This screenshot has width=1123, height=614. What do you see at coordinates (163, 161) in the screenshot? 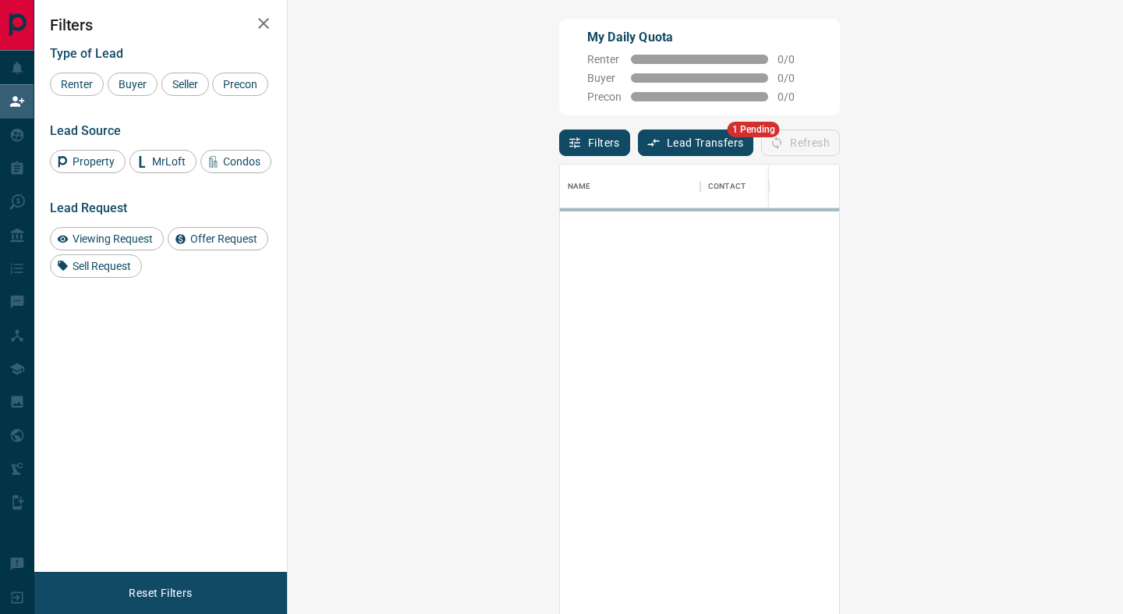
I see `div: MrLoft` at bounding box center [163, 161].